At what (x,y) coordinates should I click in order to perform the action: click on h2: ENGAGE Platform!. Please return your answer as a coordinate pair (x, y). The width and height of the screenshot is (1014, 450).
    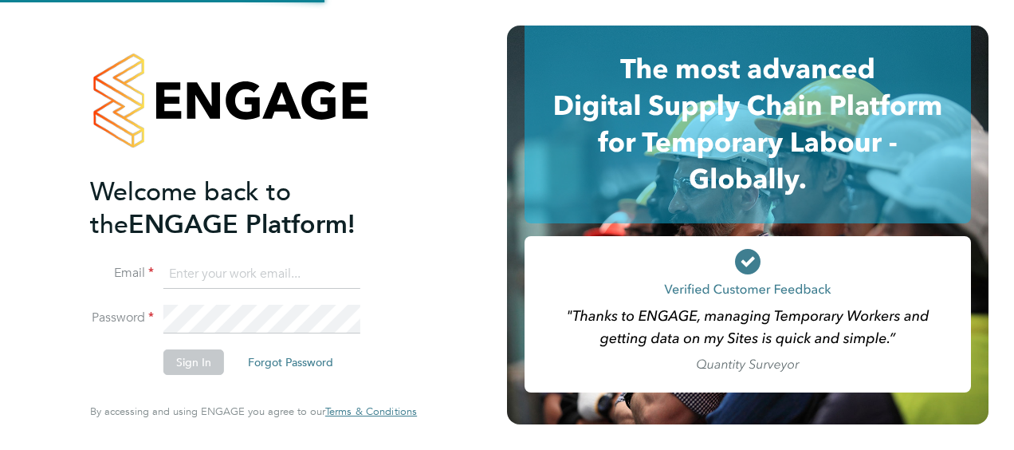
    Looking at the image, I should click on (245, 208).